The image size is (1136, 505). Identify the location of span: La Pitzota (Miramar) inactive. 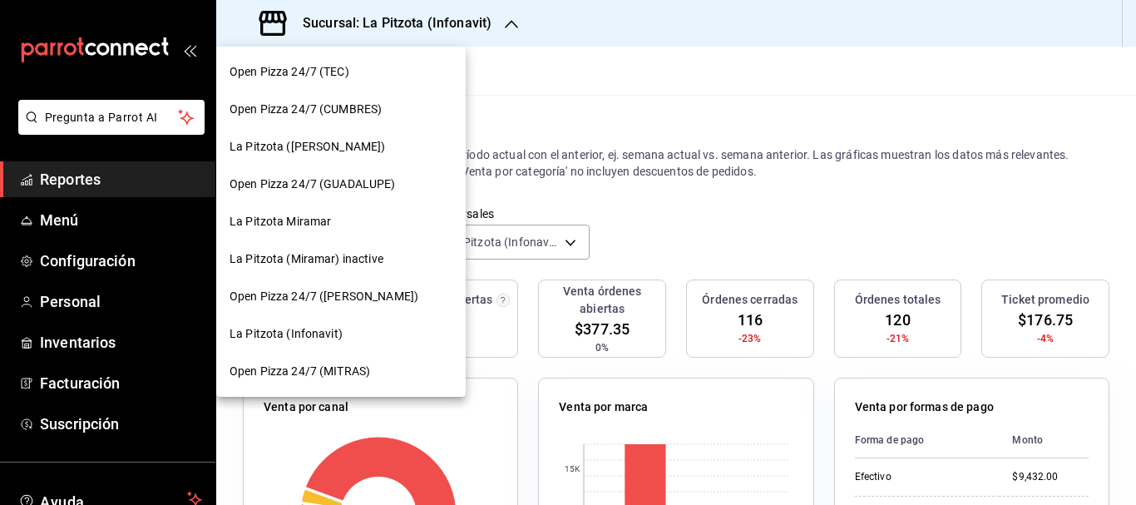
(306, 259).